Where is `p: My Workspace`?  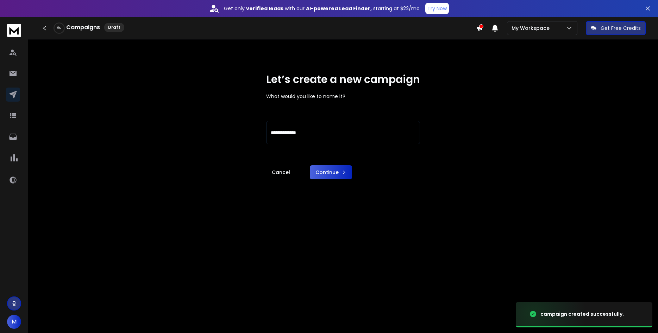
p: My Workspace is located at coordinates (532, 28).